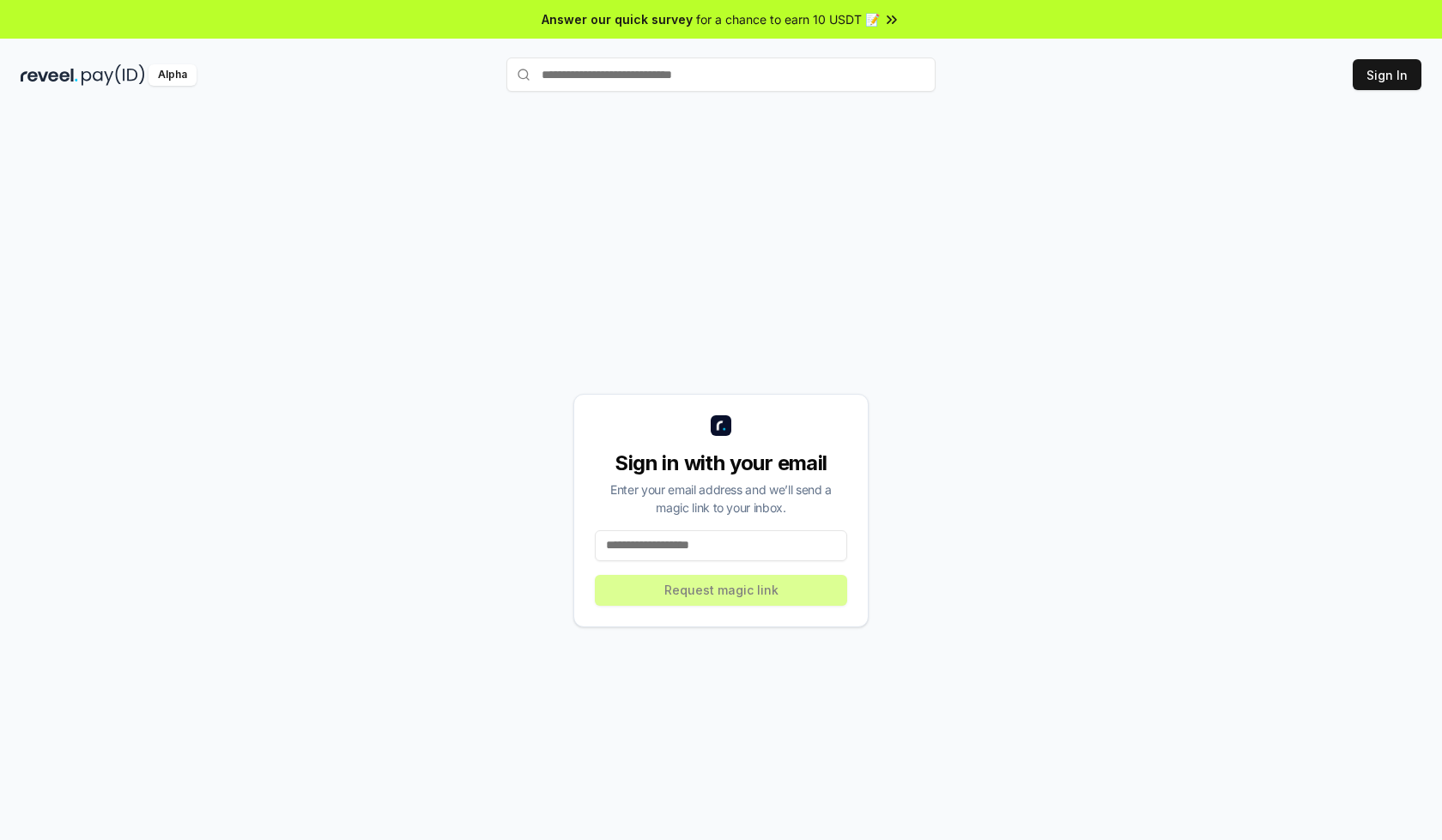 This screenshot has height=840, width=1442. What do you see at coordinates (617, 19) in the screenshot?
I see `span: Answer our quick survey` at bounding box center [617, 19].